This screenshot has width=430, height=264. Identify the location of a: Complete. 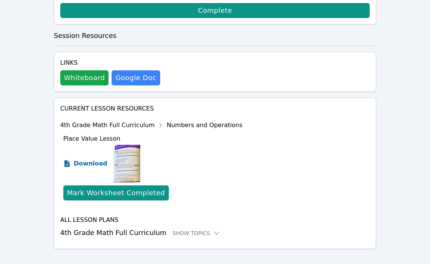
(215, 11).